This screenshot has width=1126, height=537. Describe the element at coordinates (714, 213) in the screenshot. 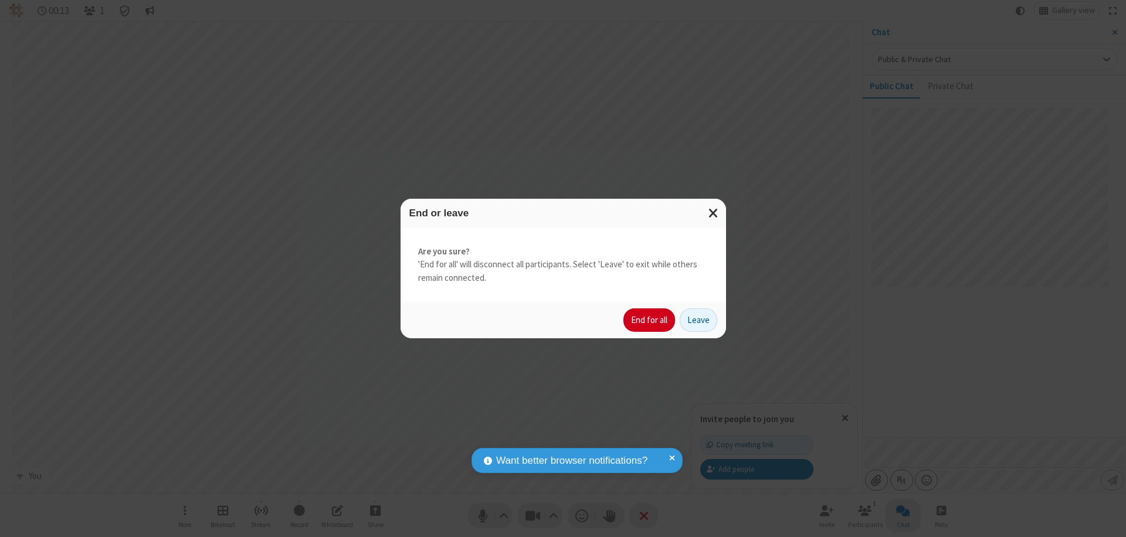

I see `button: Close modal` at that location.